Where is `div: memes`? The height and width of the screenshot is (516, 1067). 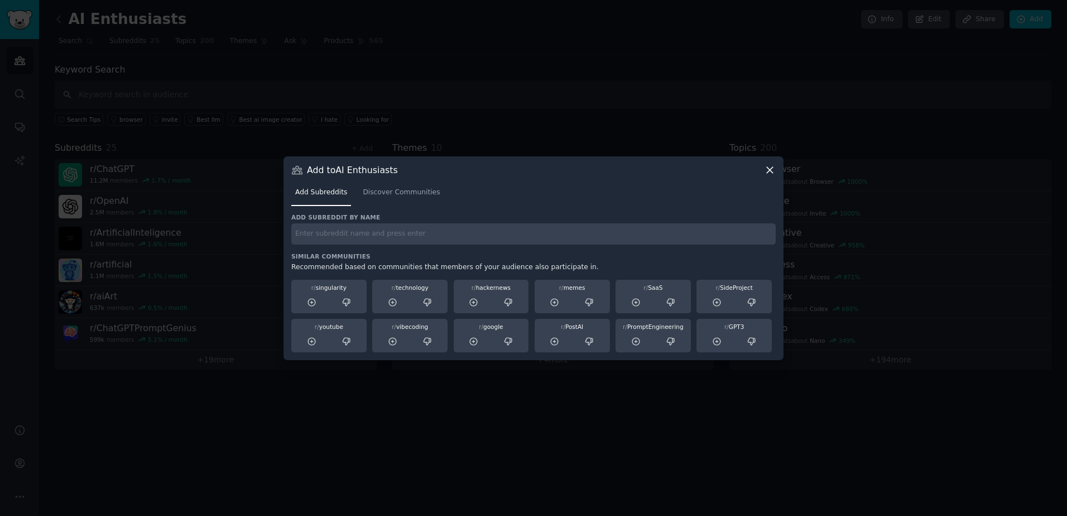
div: memes is located at coordinates (572, 287).